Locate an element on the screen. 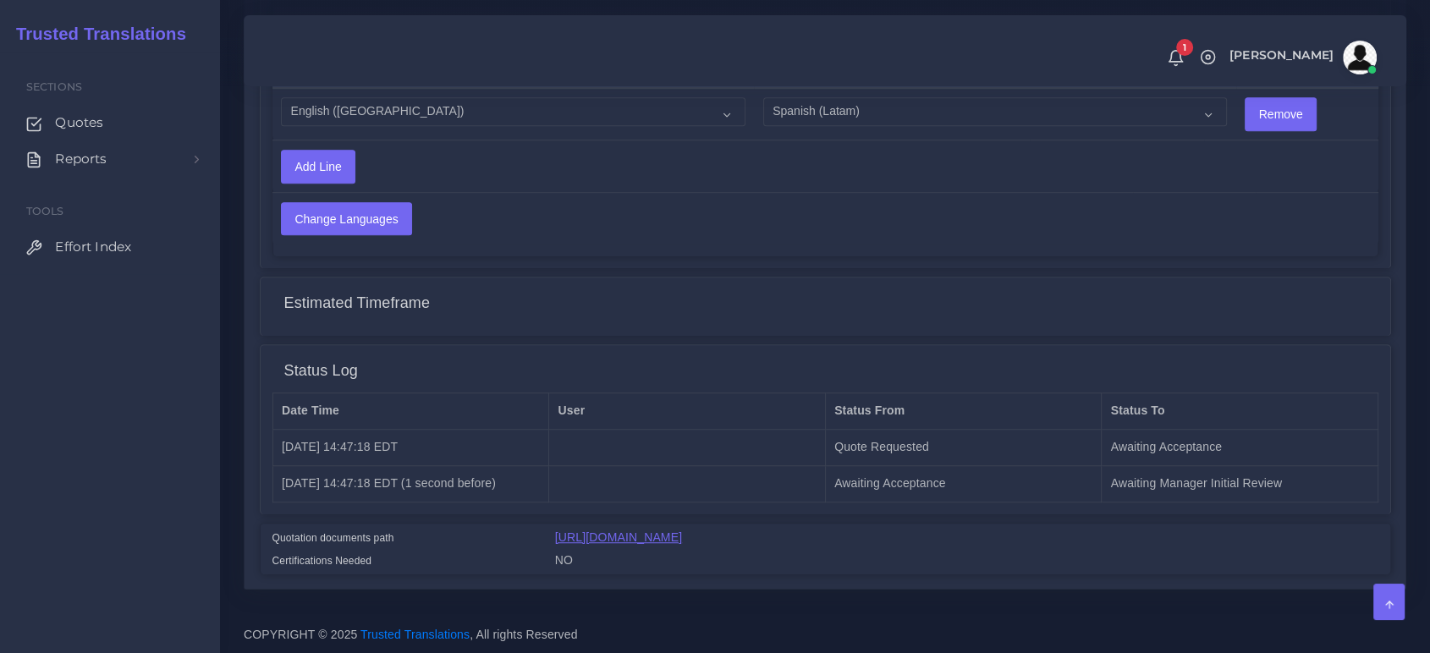 The height and width of the screenshot is (653, 1430). div: NO is located at coordinates (966, 563).